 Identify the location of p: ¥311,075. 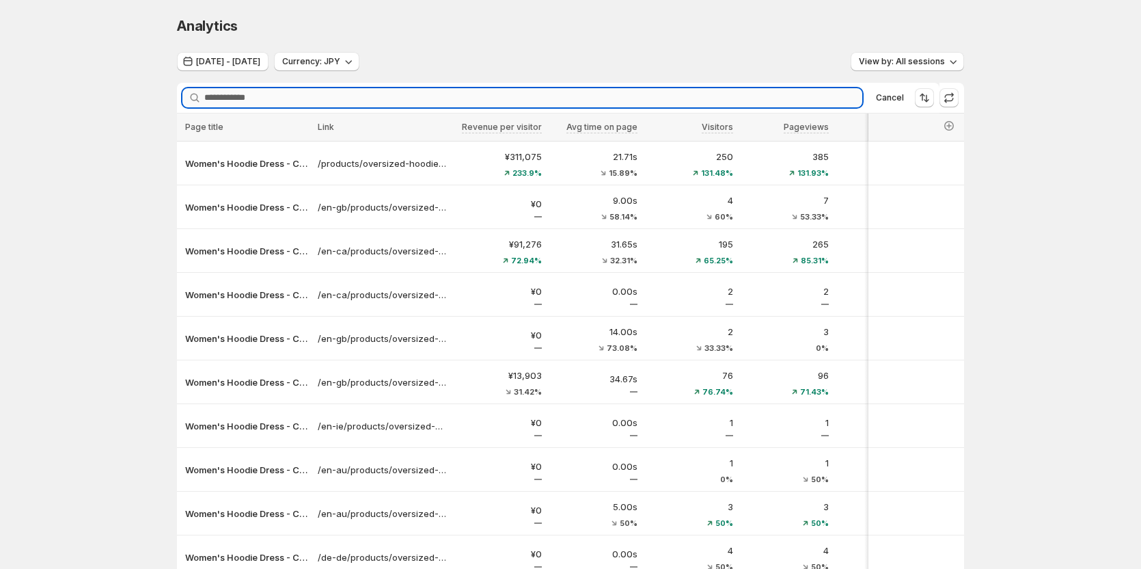
(498, 157).